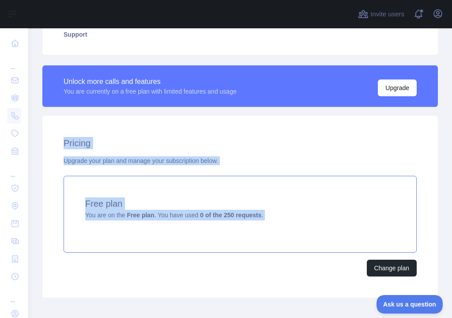  I want to click on h2: Pricing, so click(240, 143).